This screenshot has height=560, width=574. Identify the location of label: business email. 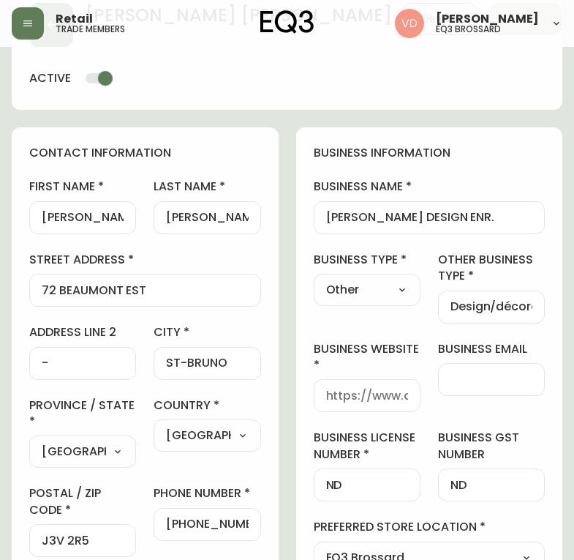
(491, 349).